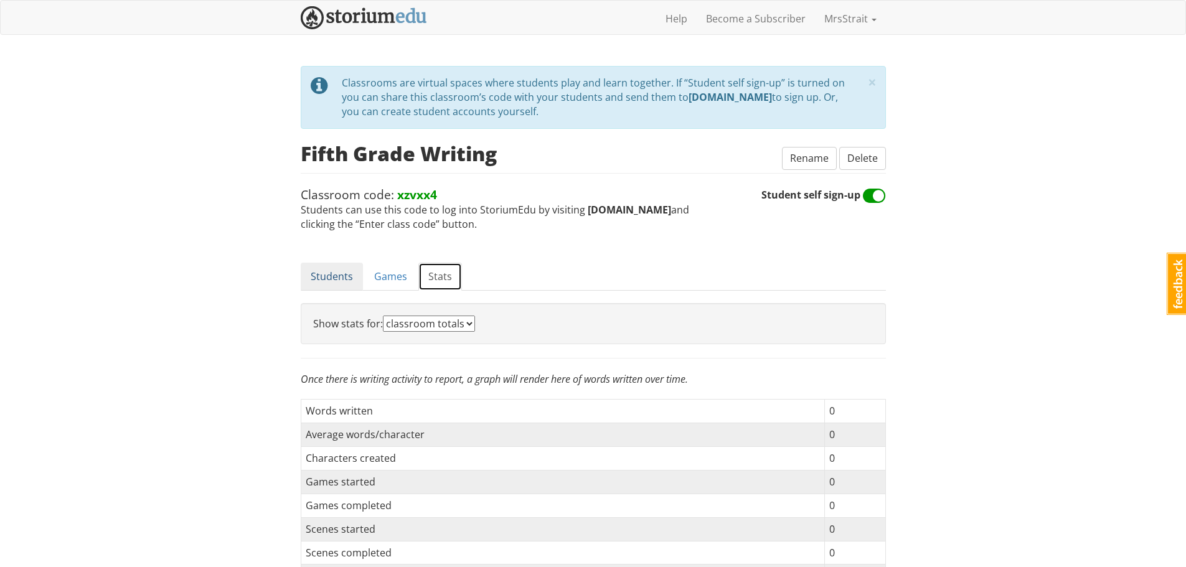 This screenshot has height=567, width=1186. Describe the element at coordinates (850, 19) in the screenshot. I see `a: MrsStrait` at that location.